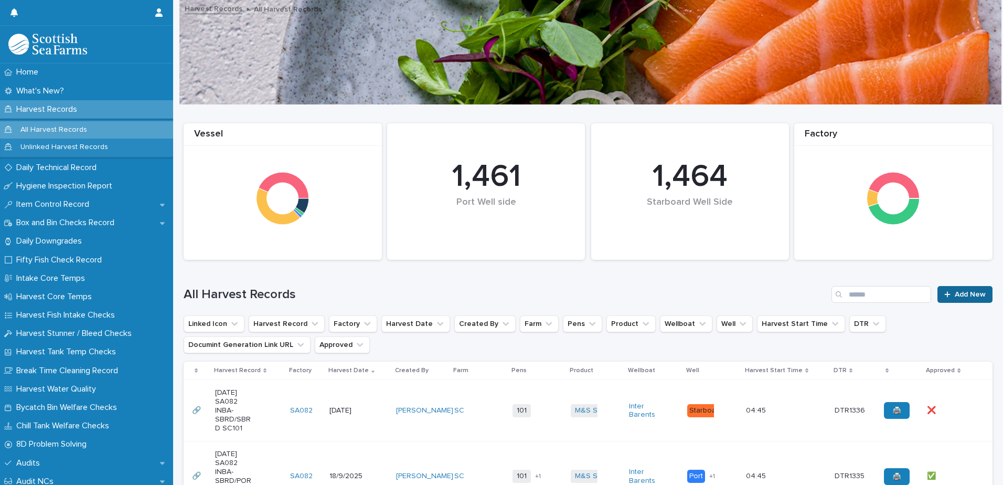 The height and width of the screenshot is (485, 1003). What do you see at coordinates (868, 324) in the screenshot?
I see `button: DTR` at bounding box center [868, 324].